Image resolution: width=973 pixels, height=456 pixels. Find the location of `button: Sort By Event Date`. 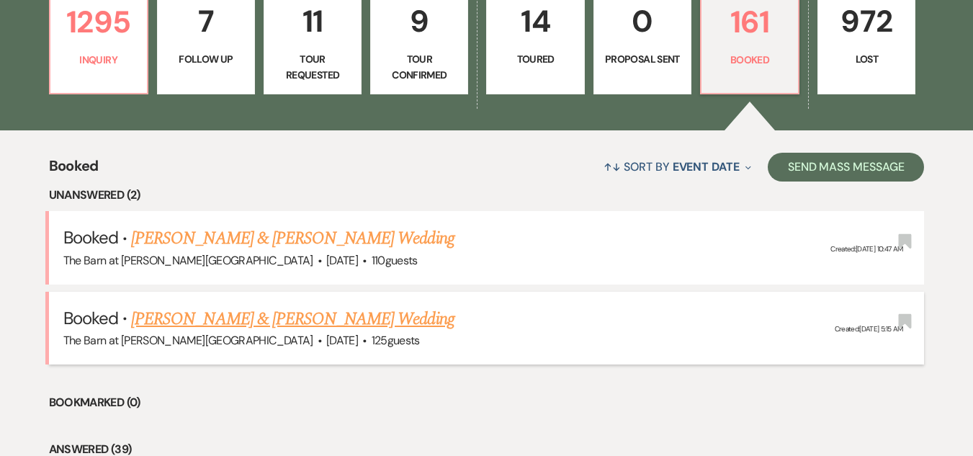

button: Sort By Event Date is located at coordinates (677, 166).